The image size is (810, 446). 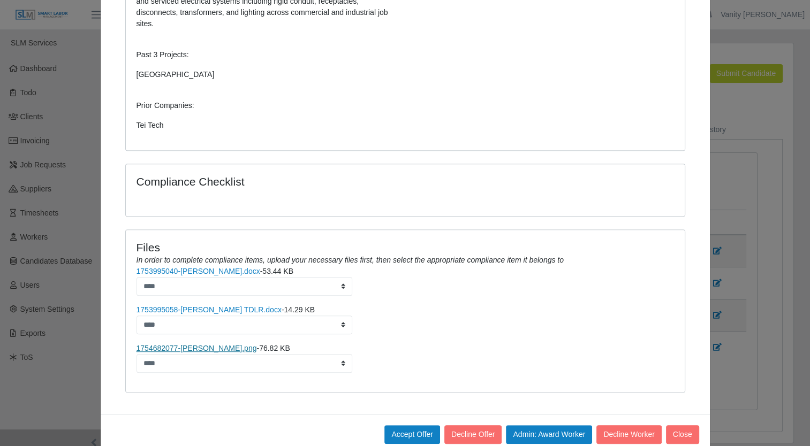 I want to click on h4: Files, so click(x=405, y=247).